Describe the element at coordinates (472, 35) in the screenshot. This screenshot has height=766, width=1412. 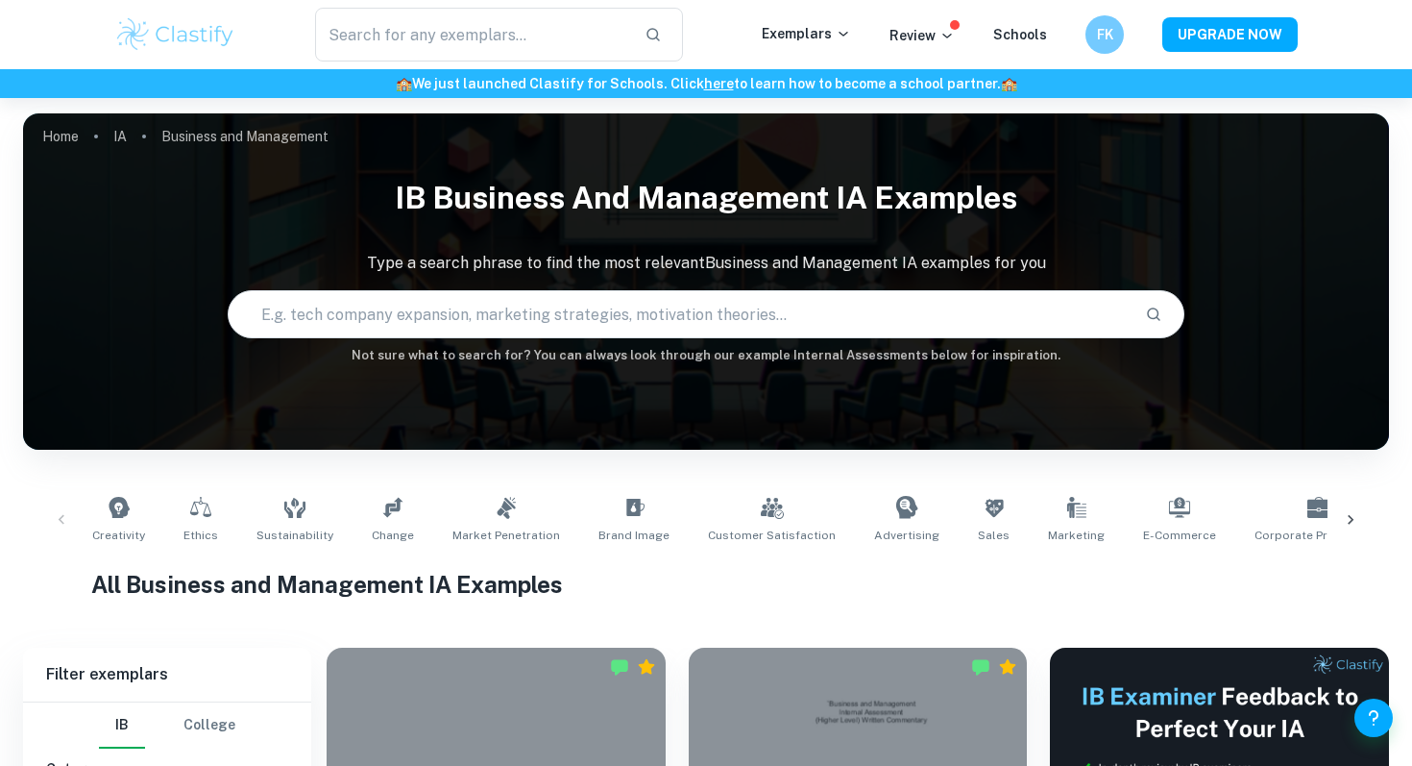
I see `input: Search for any exemplars...` at that location.